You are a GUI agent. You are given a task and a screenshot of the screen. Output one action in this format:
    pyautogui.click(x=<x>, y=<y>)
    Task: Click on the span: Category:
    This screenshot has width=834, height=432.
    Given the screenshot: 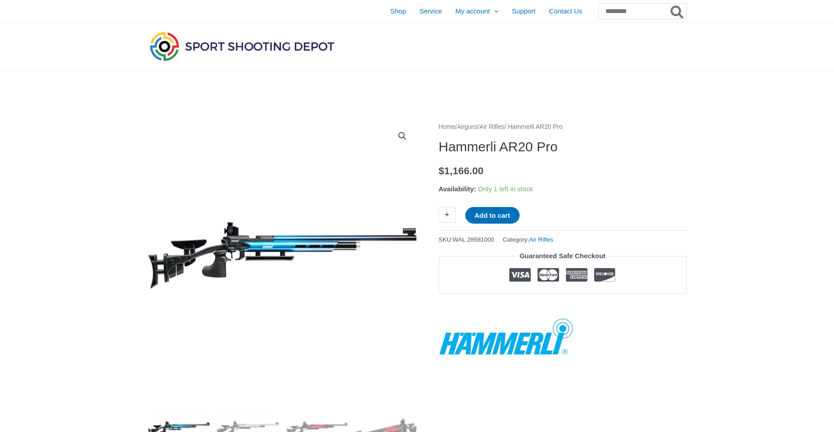 What is the action you would take?
    pyautogui.click(x=528, y=239)
    